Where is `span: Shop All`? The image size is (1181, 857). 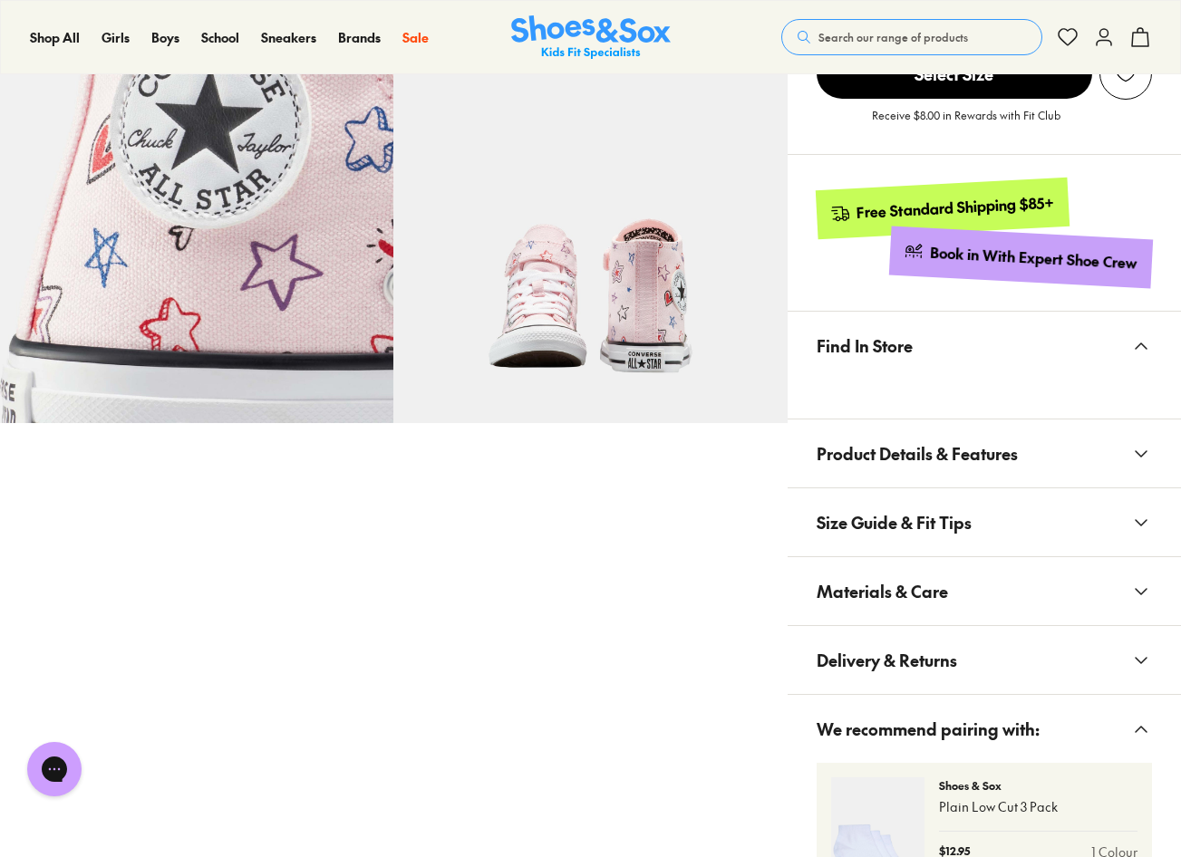 span: Shop All is located at coordinates (54, 37).